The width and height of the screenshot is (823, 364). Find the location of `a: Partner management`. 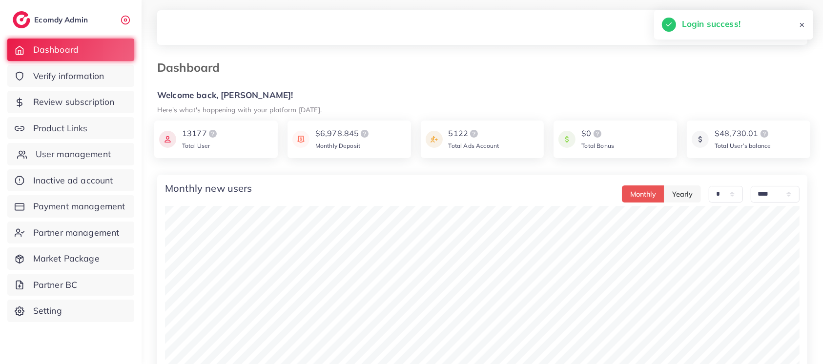

a: Partner management is located at coordinates (71, 233).